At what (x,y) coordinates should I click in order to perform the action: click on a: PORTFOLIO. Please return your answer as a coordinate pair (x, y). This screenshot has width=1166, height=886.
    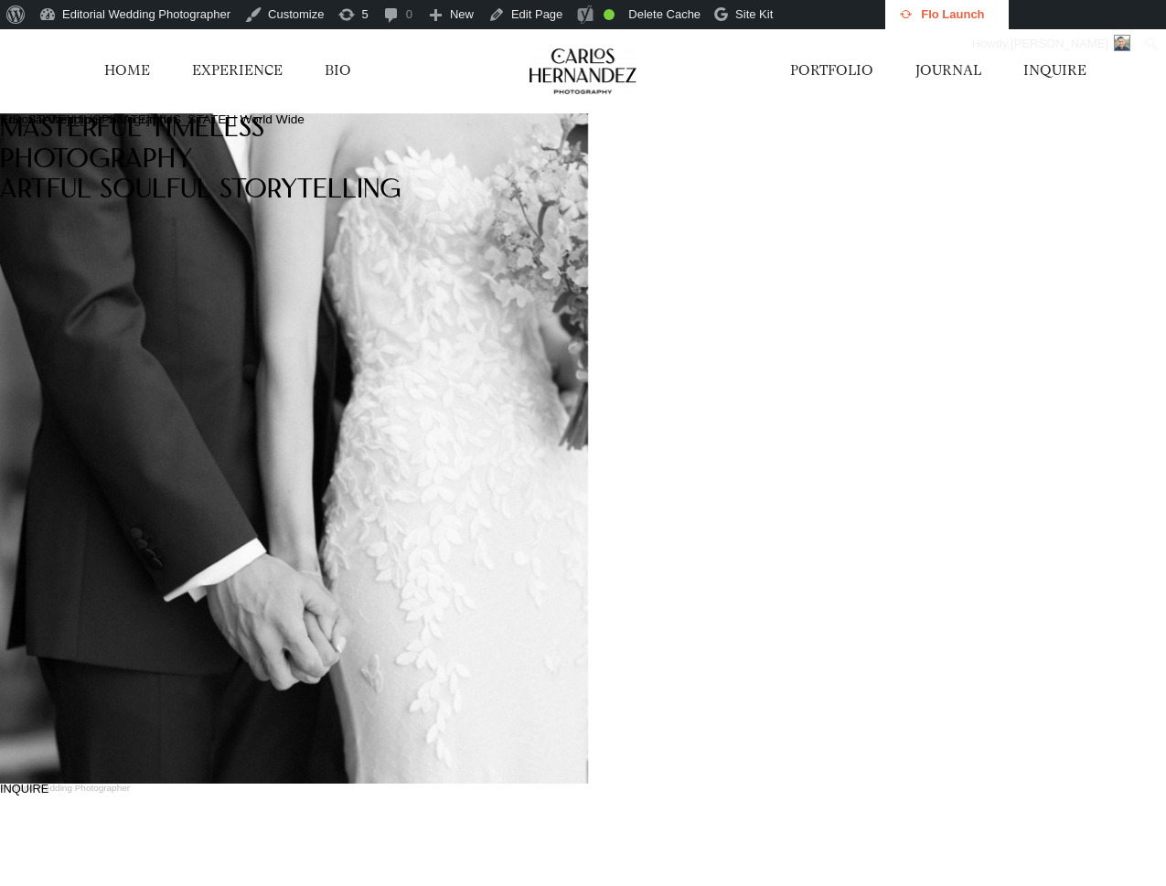
    Looking at the image, I should click on (831, 70).